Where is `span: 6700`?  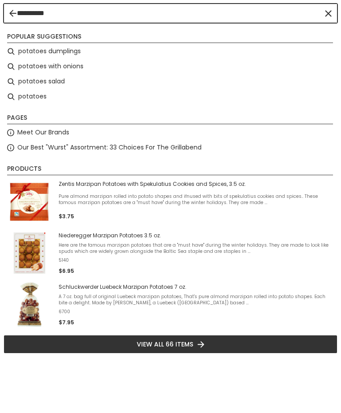
span: 6700 is located at coordinates (196, 312).